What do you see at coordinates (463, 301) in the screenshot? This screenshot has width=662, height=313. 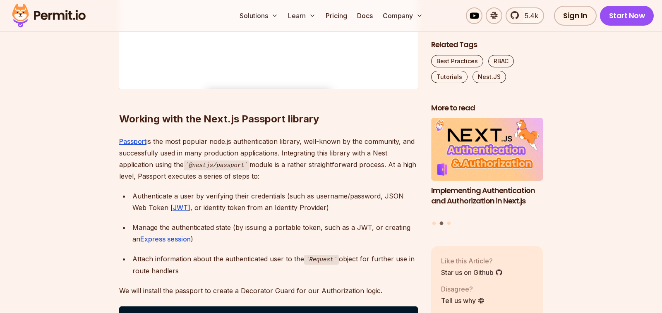 I see `a: Tell us why` at bounding box center [463, 301].